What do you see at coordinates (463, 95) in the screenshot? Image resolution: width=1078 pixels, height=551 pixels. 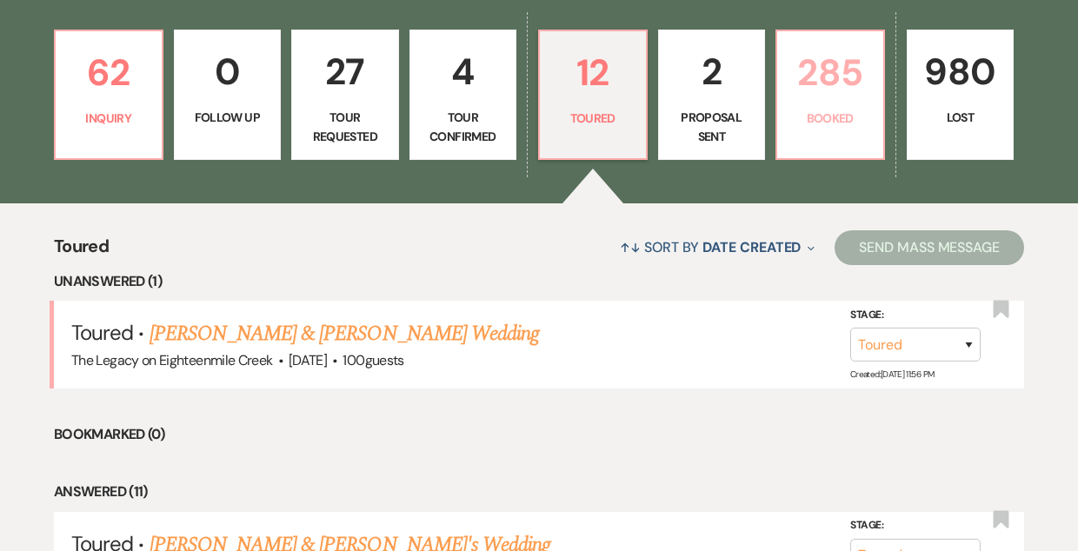 I see `a: 4Tour Confirmed` at bounding box center [463, 95].